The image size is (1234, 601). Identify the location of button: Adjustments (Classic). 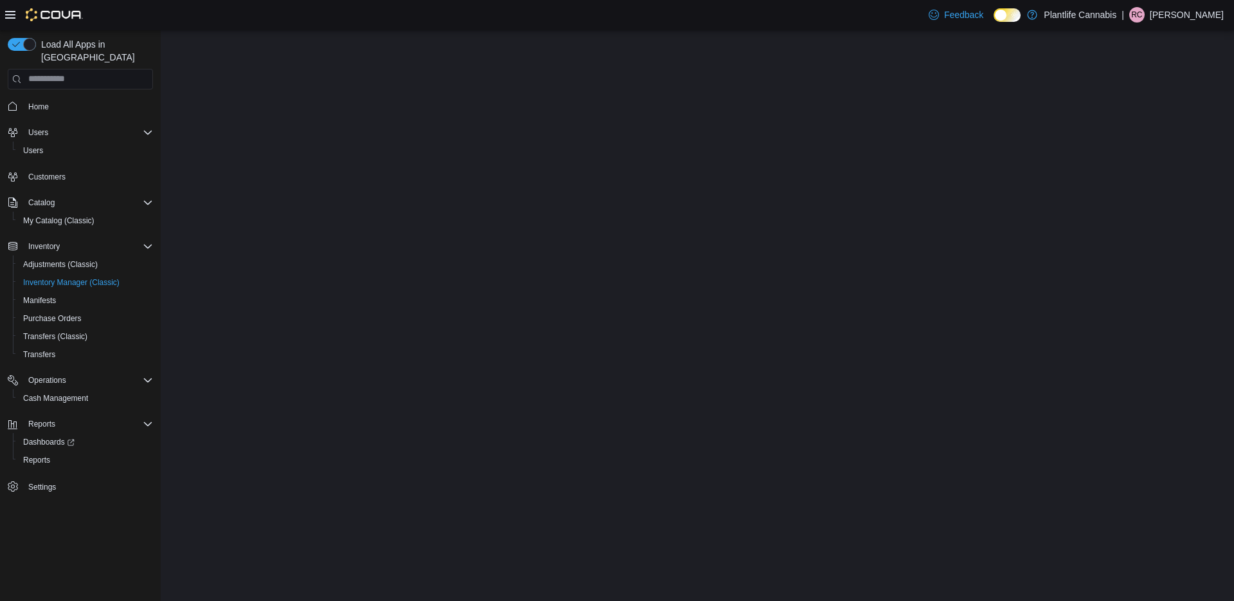
(86, 264).